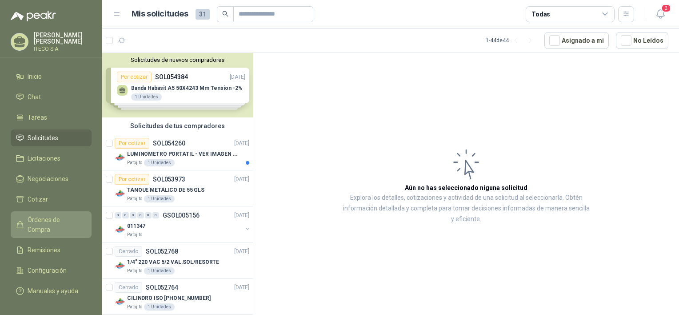  I want to click on button: Asignado a mi, so click(576, 40).